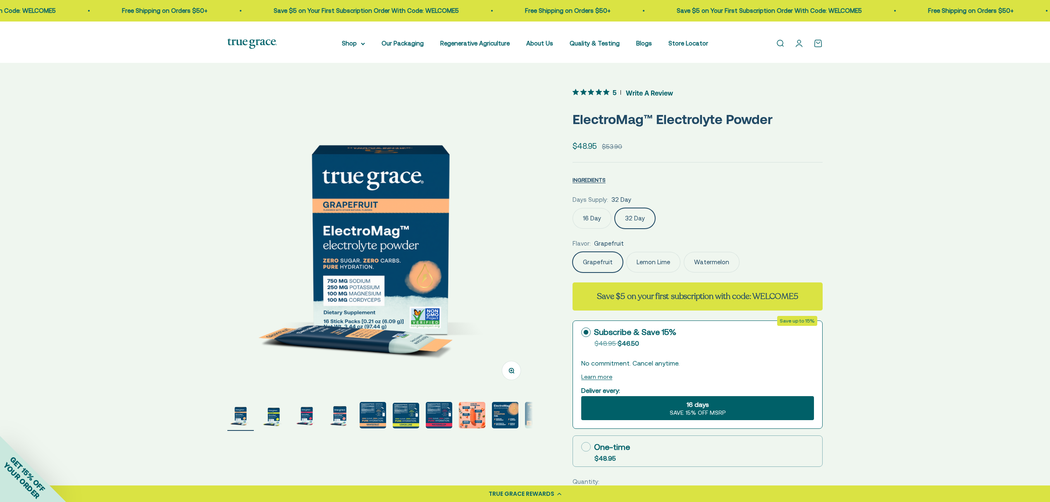 The width and height of the screenshot is (1050, 502). Describe the element at coordinates (697, 296) in the screenshot. I see `strong: Save $5 on your first subscription with code: WELCOME5` at that location.